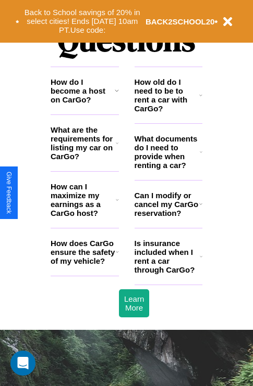 The width and height of the screenshot is (253, 386). I want to click on b: BACK2SCHOOL20, so click(180, 21).